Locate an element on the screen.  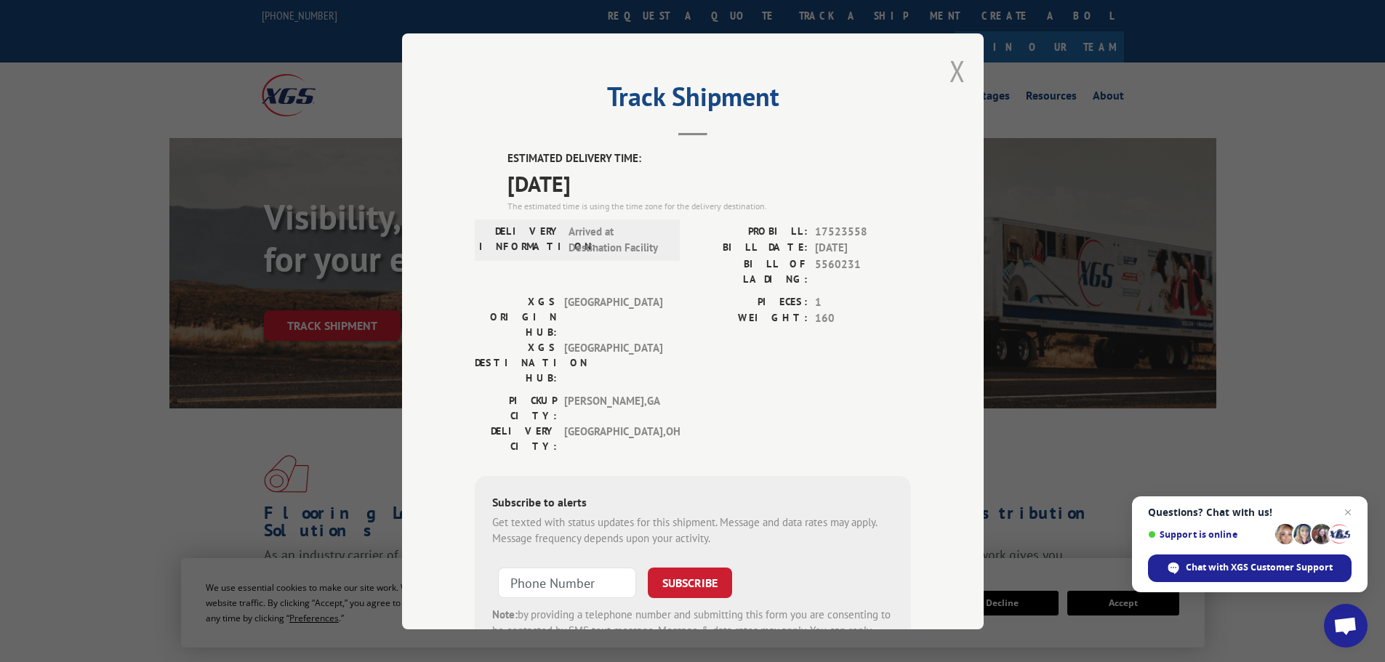
label: DELIVERY CITY: is located at coordinates (515, 438).